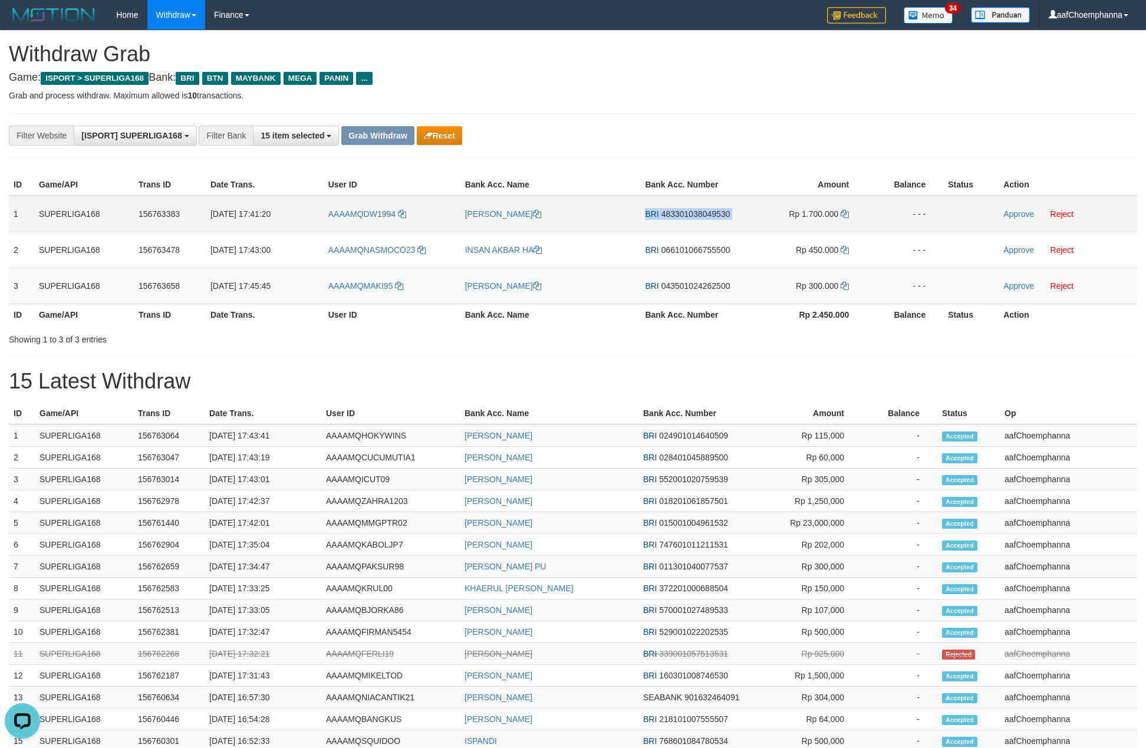 The image size is (1146, 748). I want to click on span: Copy 160301008746530 to clipboard, so click(693, 675).